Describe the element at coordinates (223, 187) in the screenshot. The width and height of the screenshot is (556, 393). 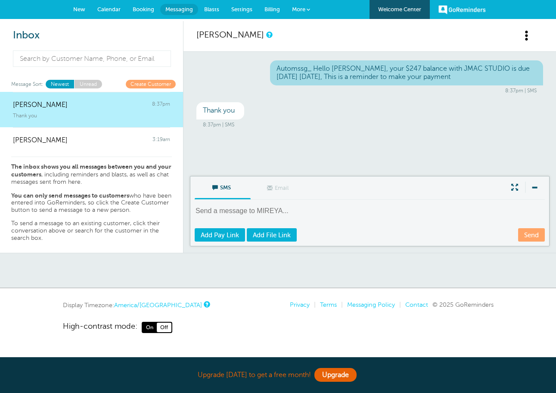
I see `span: SMS` at that location.